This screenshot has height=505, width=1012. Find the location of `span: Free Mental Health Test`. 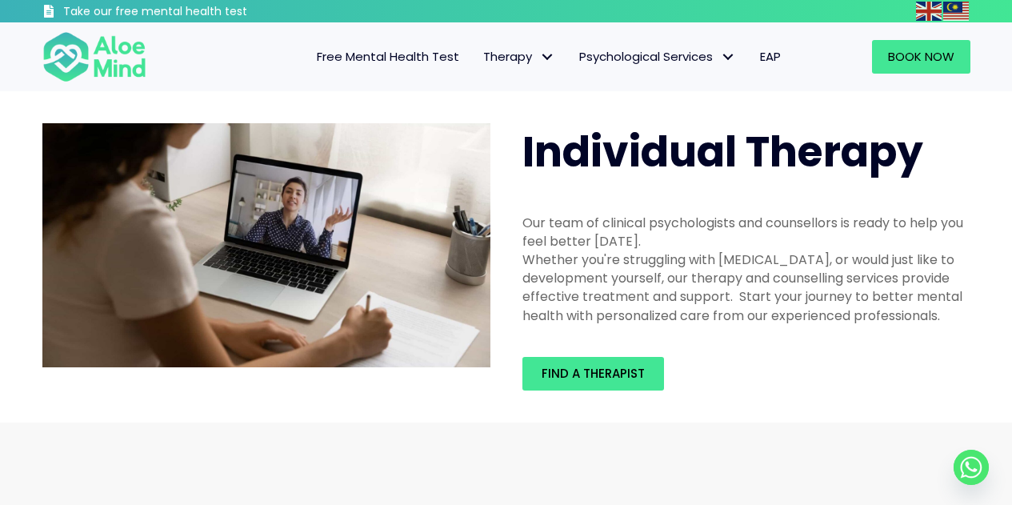

span: Free Mental Health Test is located at coordinates (388, 56).